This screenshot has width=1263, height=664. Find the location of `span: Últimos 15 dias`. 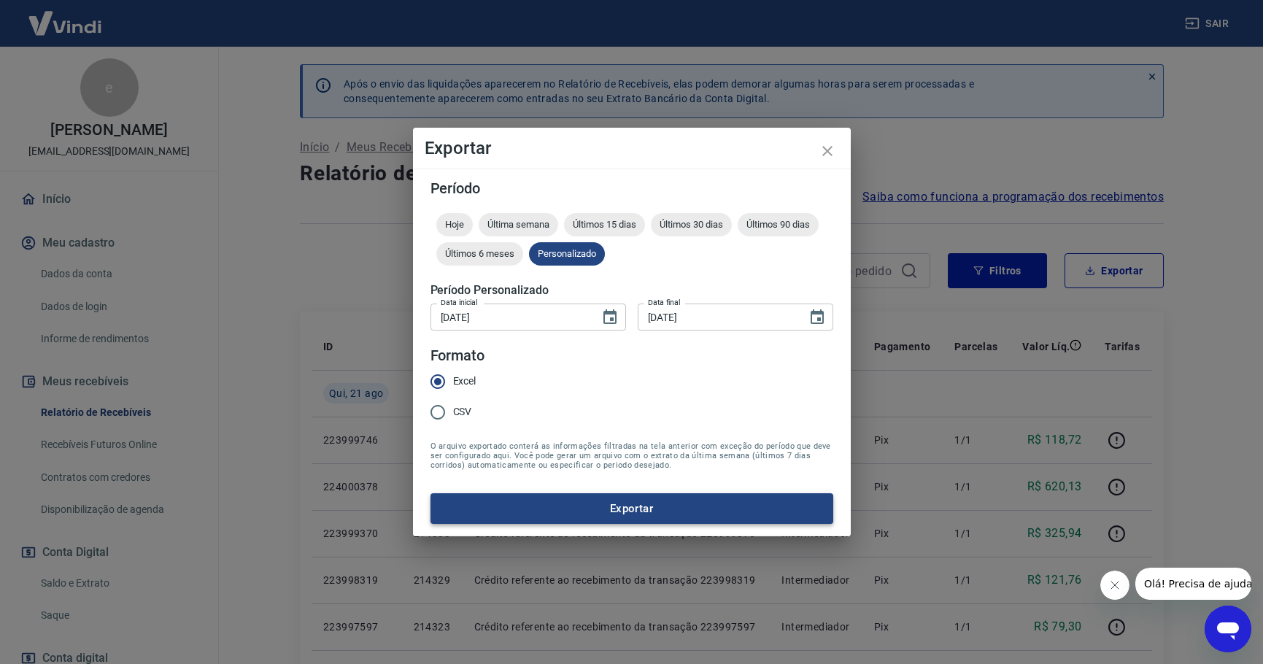

span: Últimos 15 dias is located at coordinates (604, 224).